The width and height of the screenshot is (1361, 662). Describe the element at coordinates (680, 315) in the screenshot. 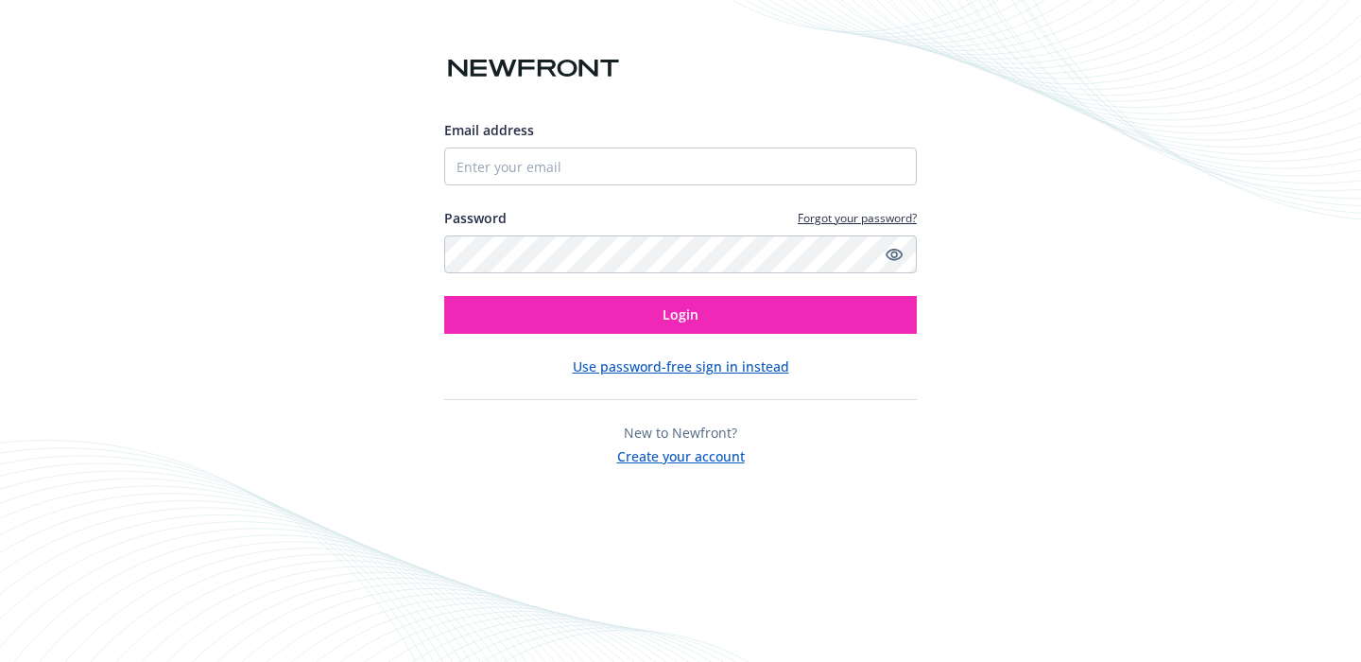

I see `button: Login` at that location.